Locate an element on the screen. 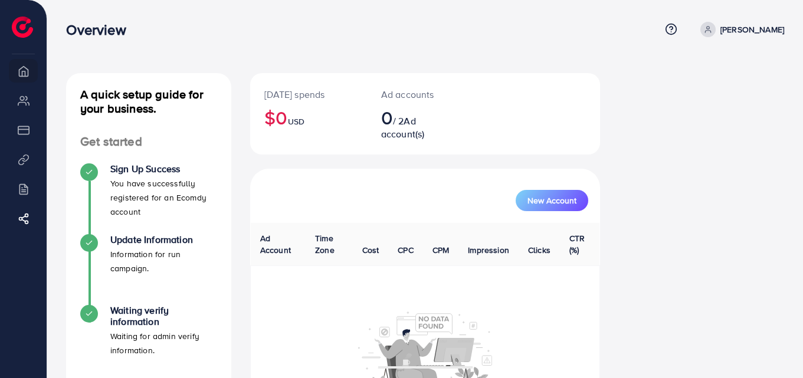 Image resolution: width=803 pixels, height=378 pixels. a: logo is located at coordinates (22, 27).